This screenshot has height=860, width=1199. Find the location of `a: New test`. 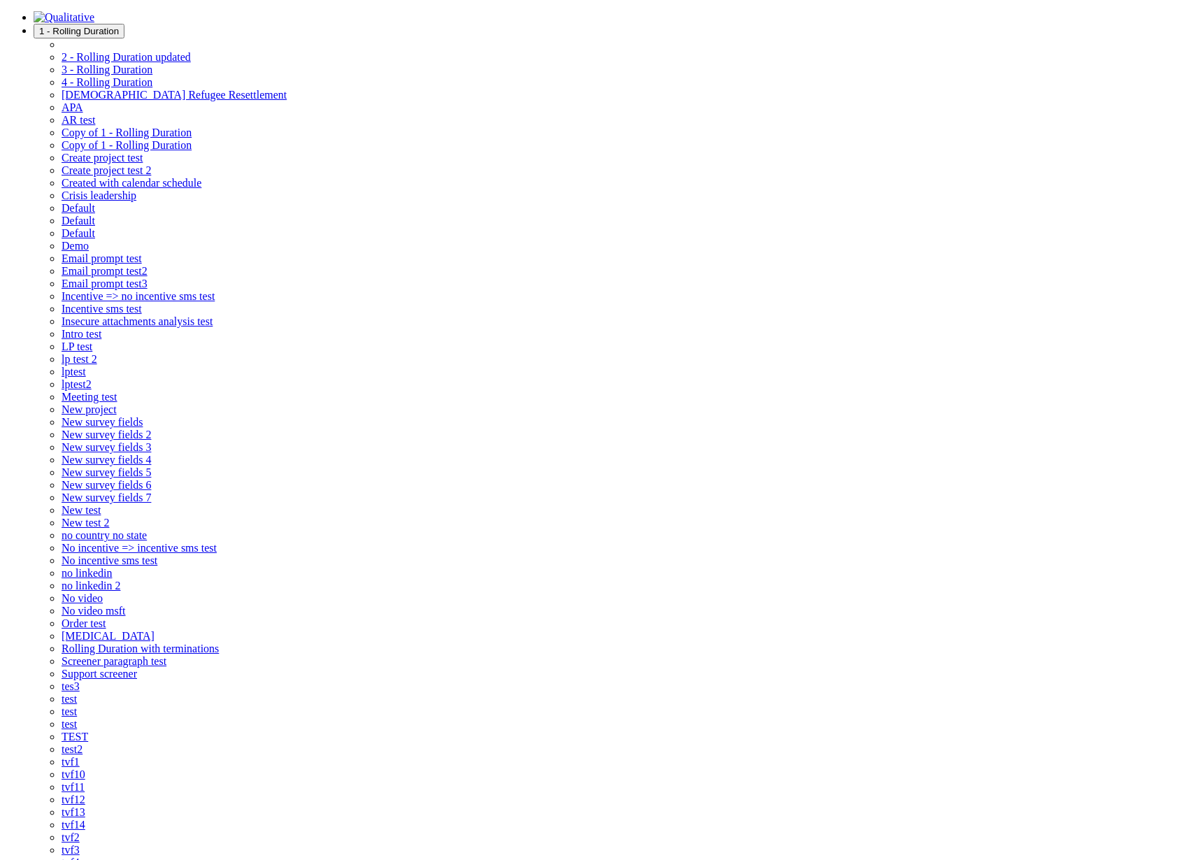

a: New test is located at coordinates (81, 510).